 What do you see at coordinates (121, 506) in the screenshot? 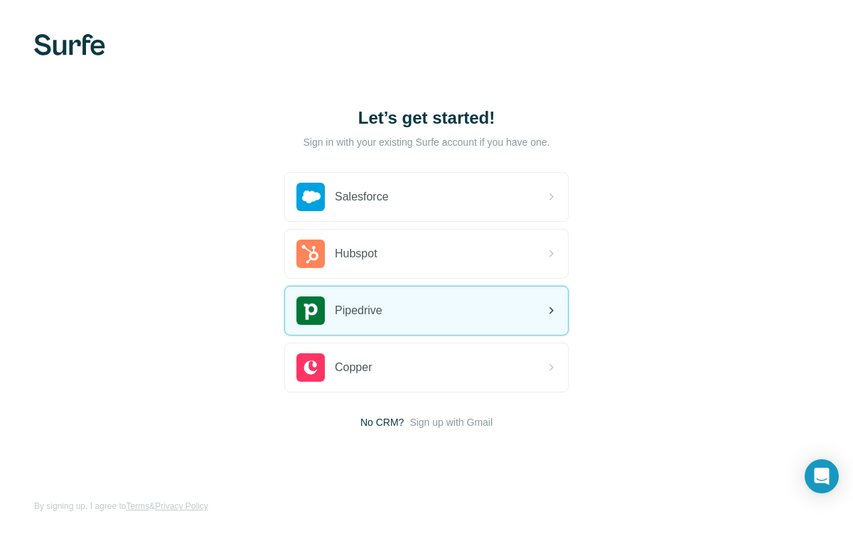
I see `span: By signing up, I agree to &` at bounding box center [121, 506].